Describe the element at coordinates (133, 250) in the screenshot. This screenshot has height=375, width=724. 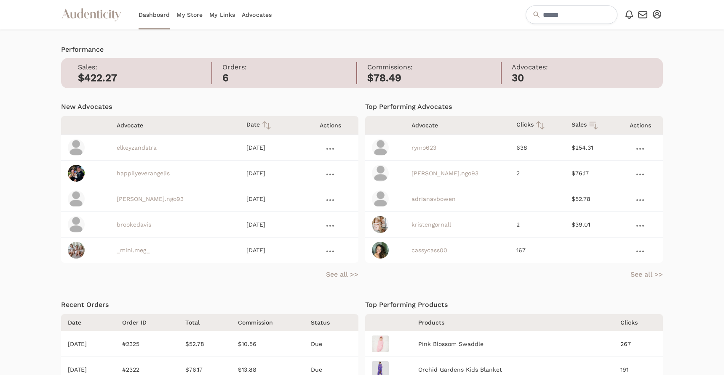
I see `a: _mini.meg_` at that location.